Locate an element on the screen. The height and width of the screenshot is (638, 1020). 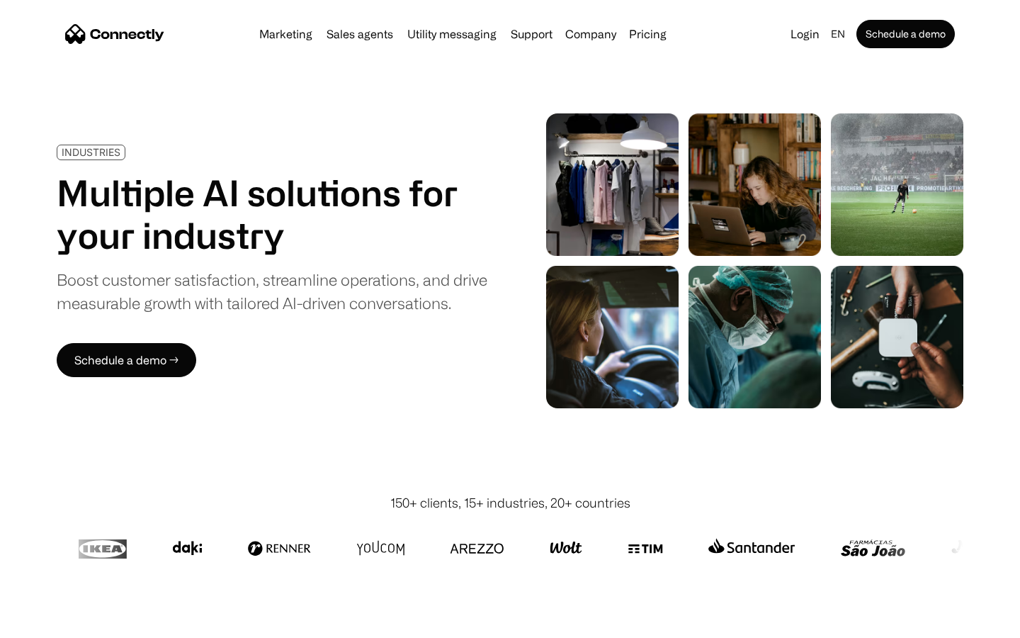
a: Support is located at coordinates (531, 34).